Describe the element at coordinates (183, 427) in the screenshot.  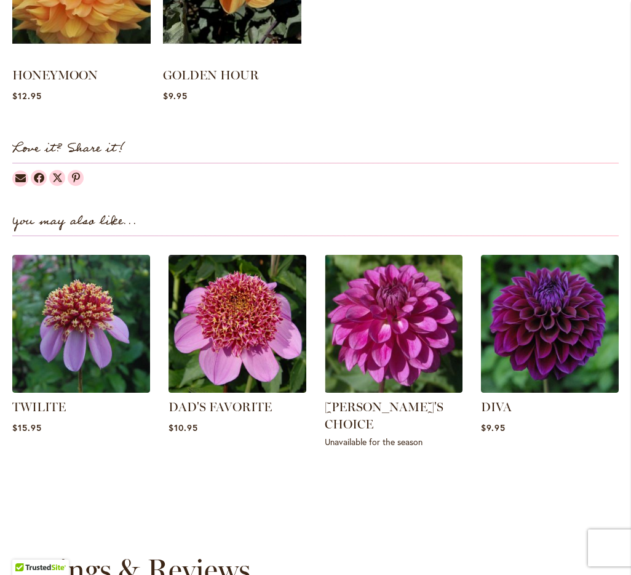
I see `span: $10.95` at that location.